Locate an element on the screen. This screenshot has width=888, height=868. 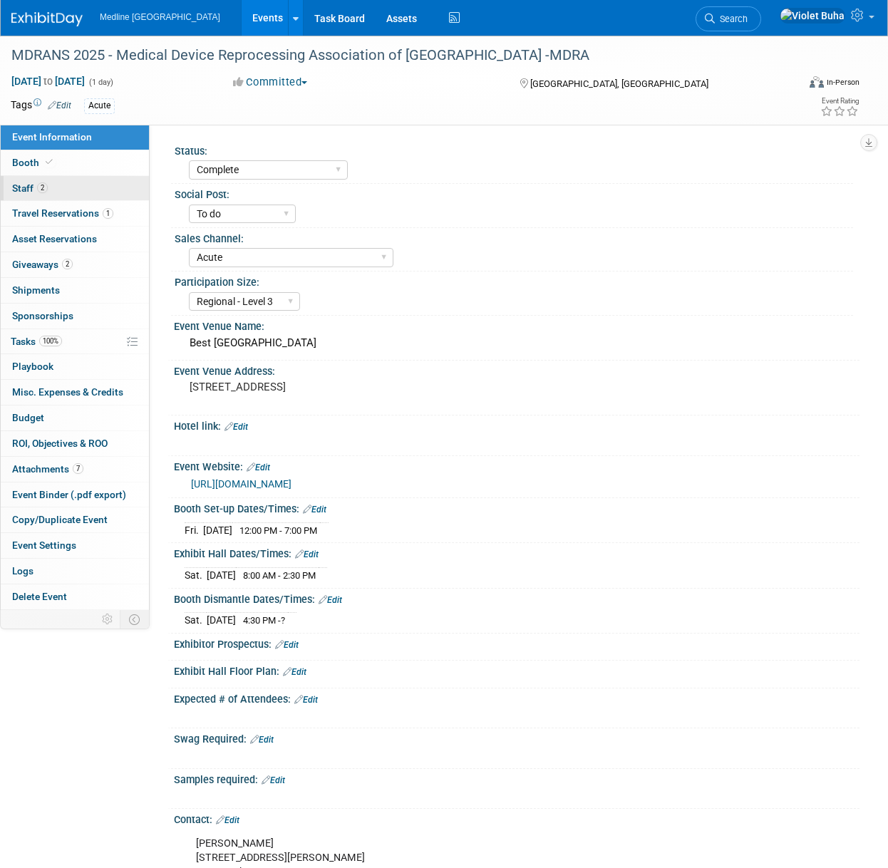
img: Format-Inperson.png is located at coordinates (817, 82).